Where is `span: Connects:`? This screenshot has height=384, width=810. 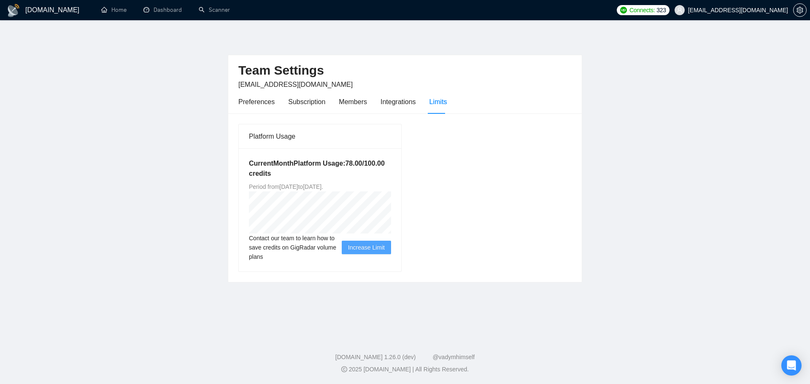 span: Connects: is located at coordinates (642, 10).